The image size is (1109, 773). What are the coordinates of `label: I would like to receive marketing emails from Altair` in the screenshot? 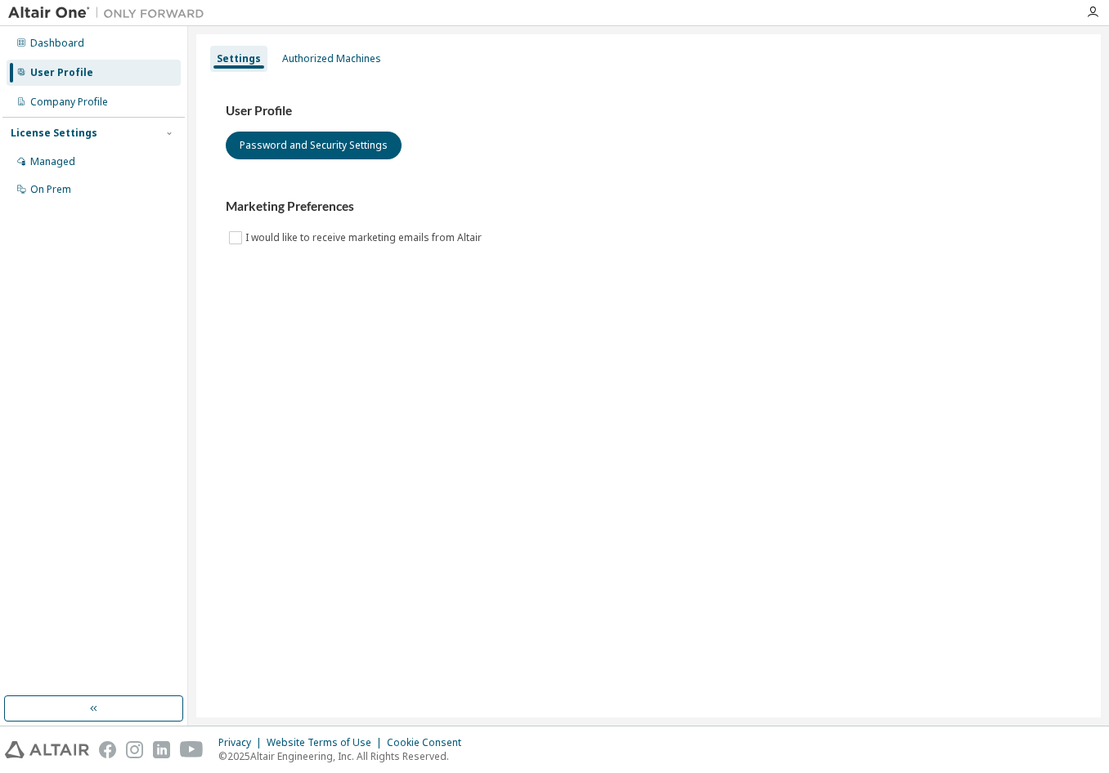 It's located at (365, 238).